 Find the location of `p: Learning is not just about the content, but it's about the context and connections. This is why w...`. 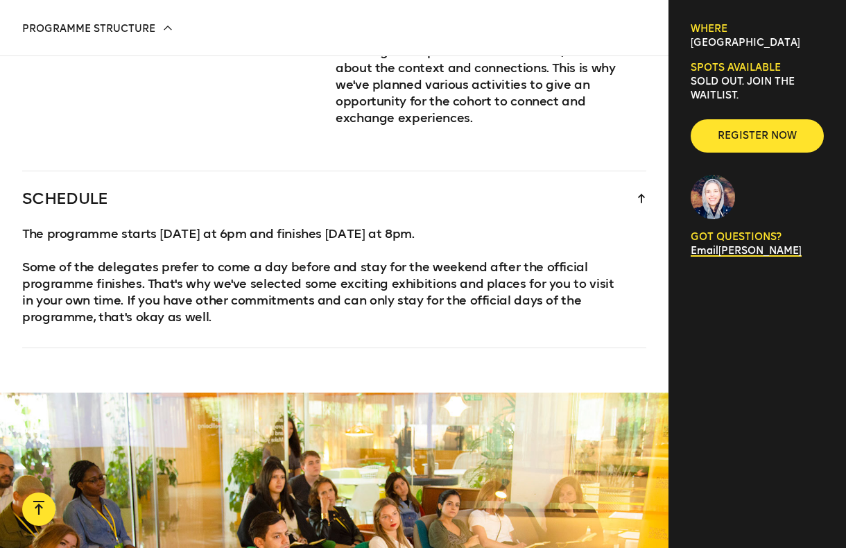

p: Learning is not just about the content, but it's about the context and connections. This is why w... is located at coordinates (491, 85).